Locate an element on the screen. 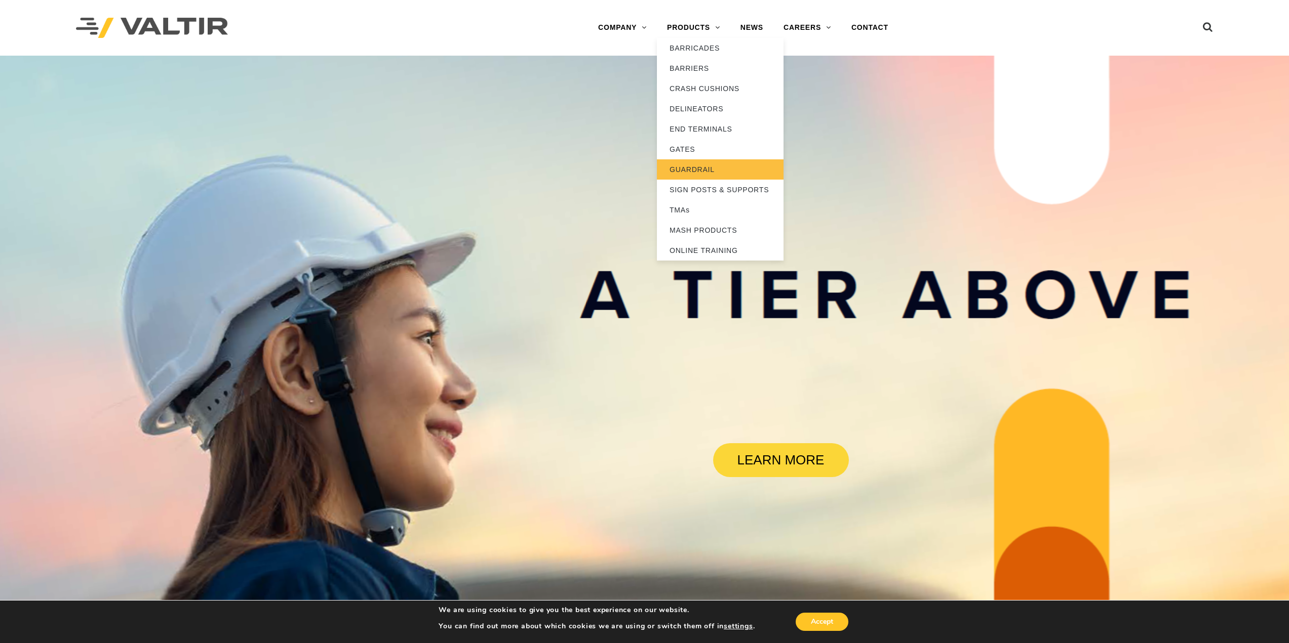 This screenshot has height=643, width=1289. a: COMPANY is located at coordinates (622, 28).